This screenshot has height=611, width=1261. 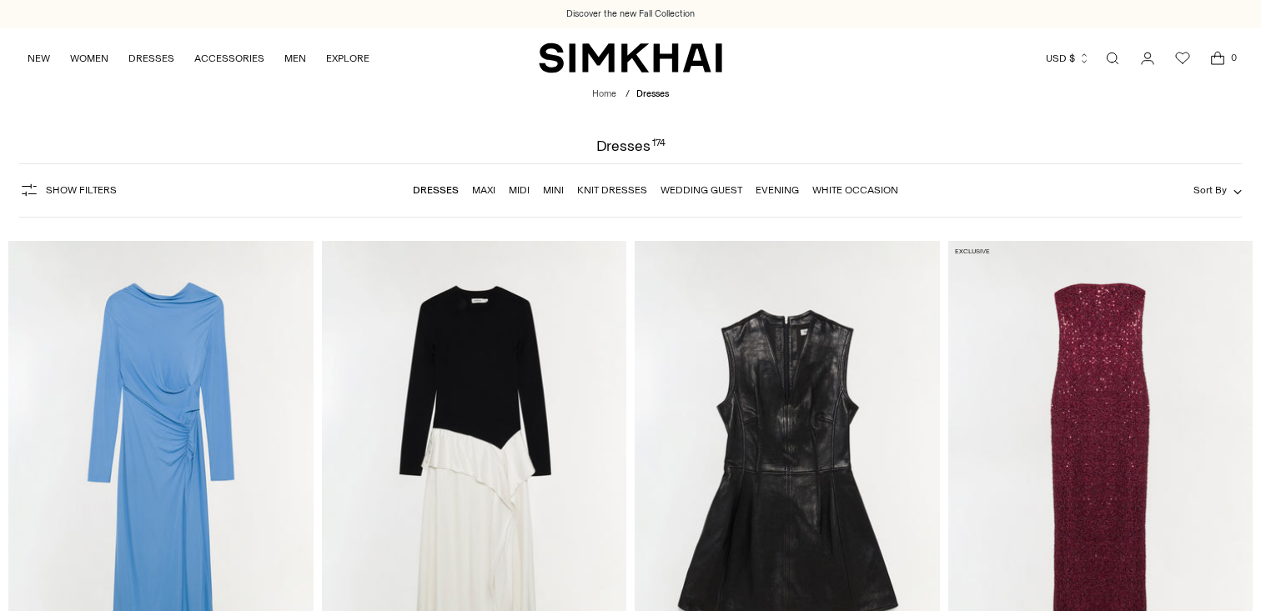 What do you see at coordinates (435, 190) in the screenshot?
I see `a: Dresses` at bounding box center [435, 190].